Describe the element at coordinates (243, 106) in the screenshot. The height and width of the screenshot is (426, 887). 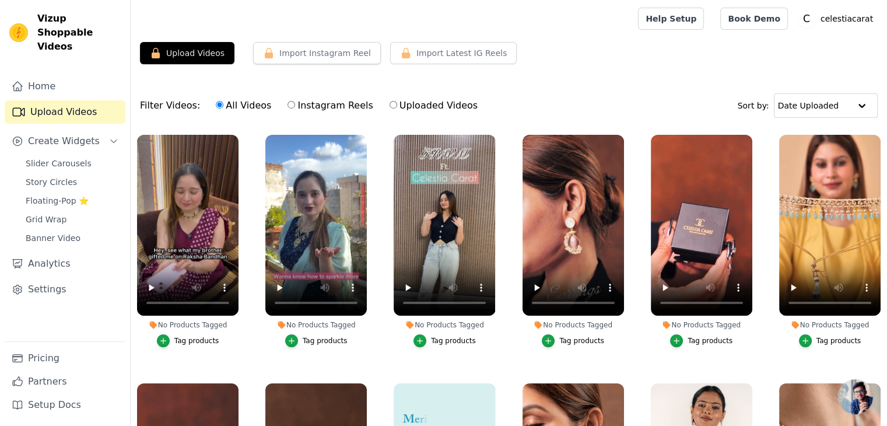
I see `label: All Videos` at that location.